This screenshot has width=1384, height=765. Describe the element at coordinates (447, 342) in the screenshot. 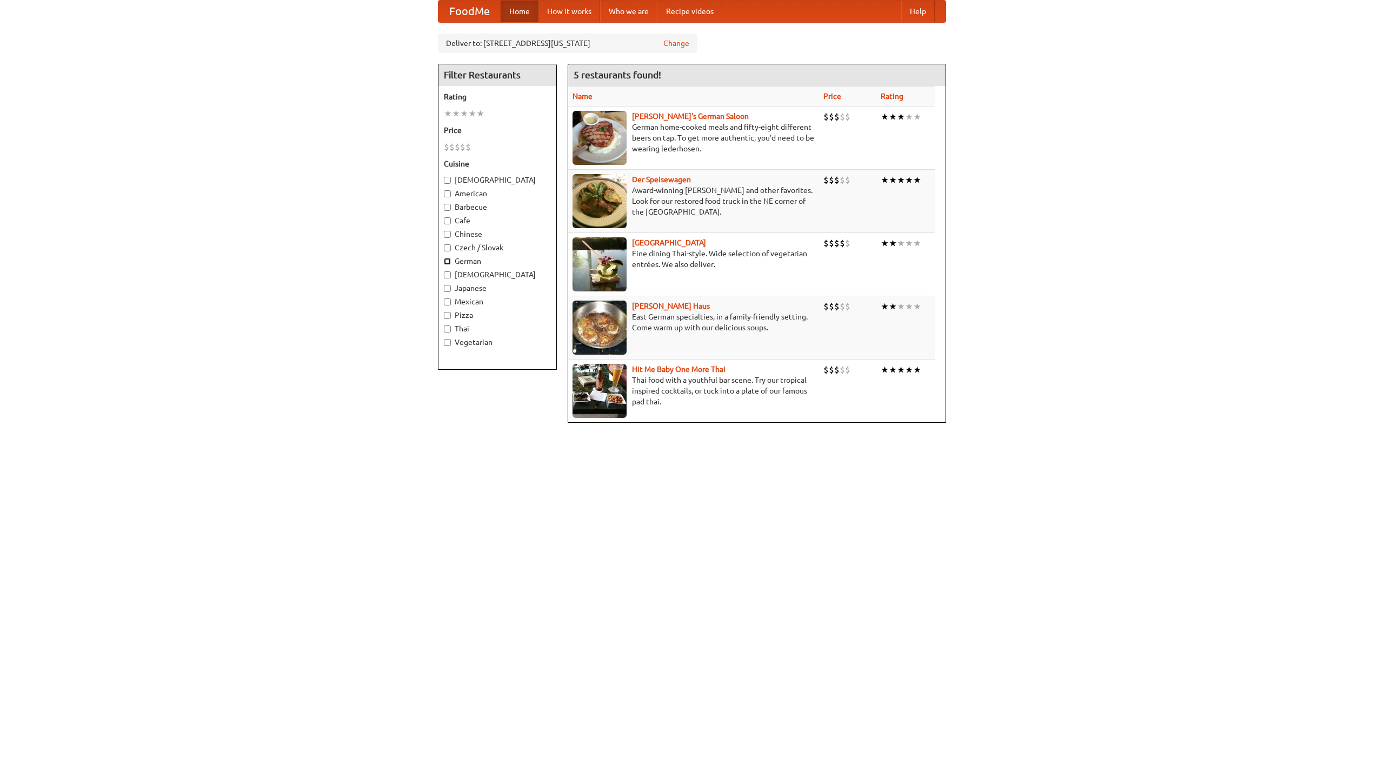

I see `input: Vegetarian` at that location.